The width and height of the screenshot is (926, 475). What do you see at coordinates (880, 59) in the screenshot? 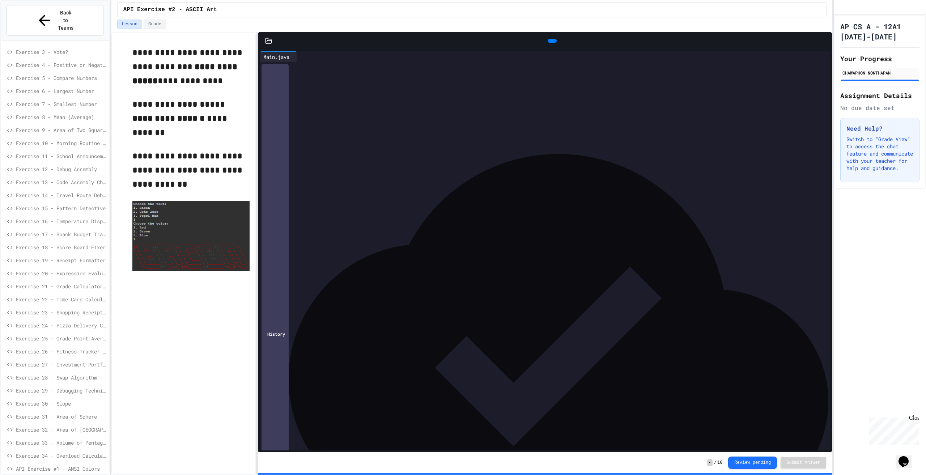
I see `h2: Your Progress` at bounding box center [880, 59].